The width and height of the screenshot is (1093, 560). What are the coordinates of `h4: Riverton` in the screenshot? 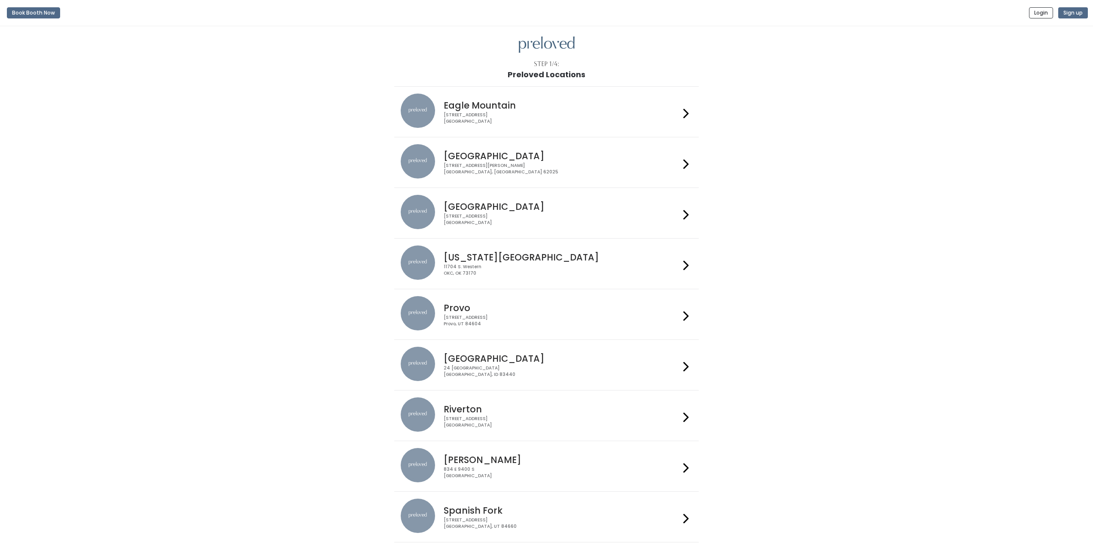 It's located at (562, 409).